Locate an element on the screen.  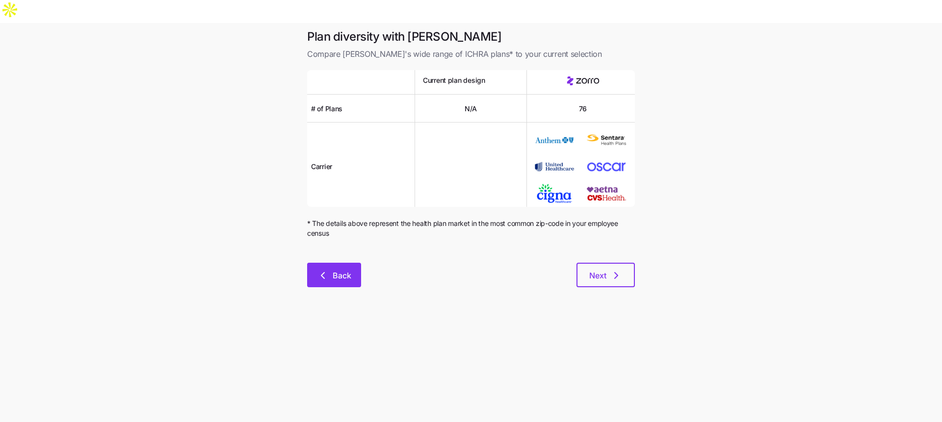
span: Carrier is located at coordinates (321, 167).